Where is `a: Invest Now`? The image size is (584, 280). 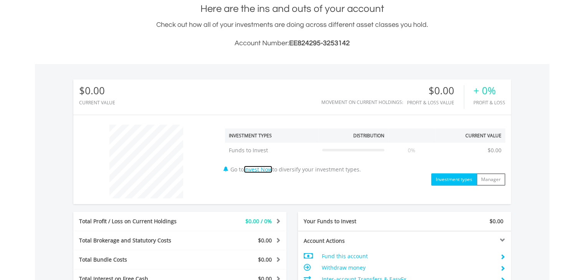 a: Invest Now is located at coordinates (258, 169).